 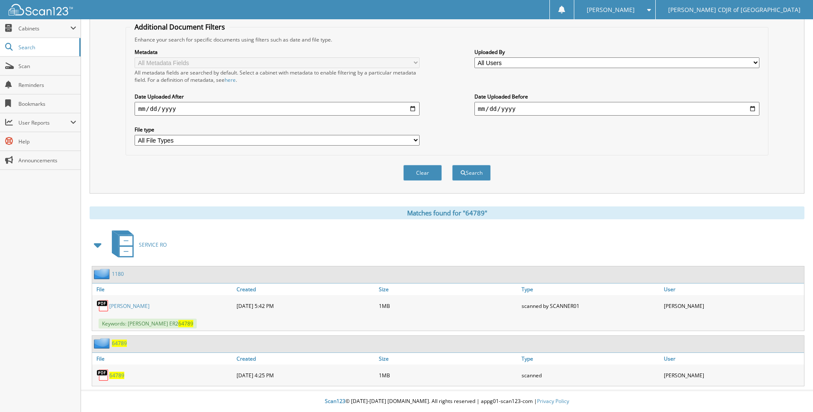 What do you see at coordinates (44, 123) in the screenshot?
I see `span: User Reports` at bounding box center [44, 123].